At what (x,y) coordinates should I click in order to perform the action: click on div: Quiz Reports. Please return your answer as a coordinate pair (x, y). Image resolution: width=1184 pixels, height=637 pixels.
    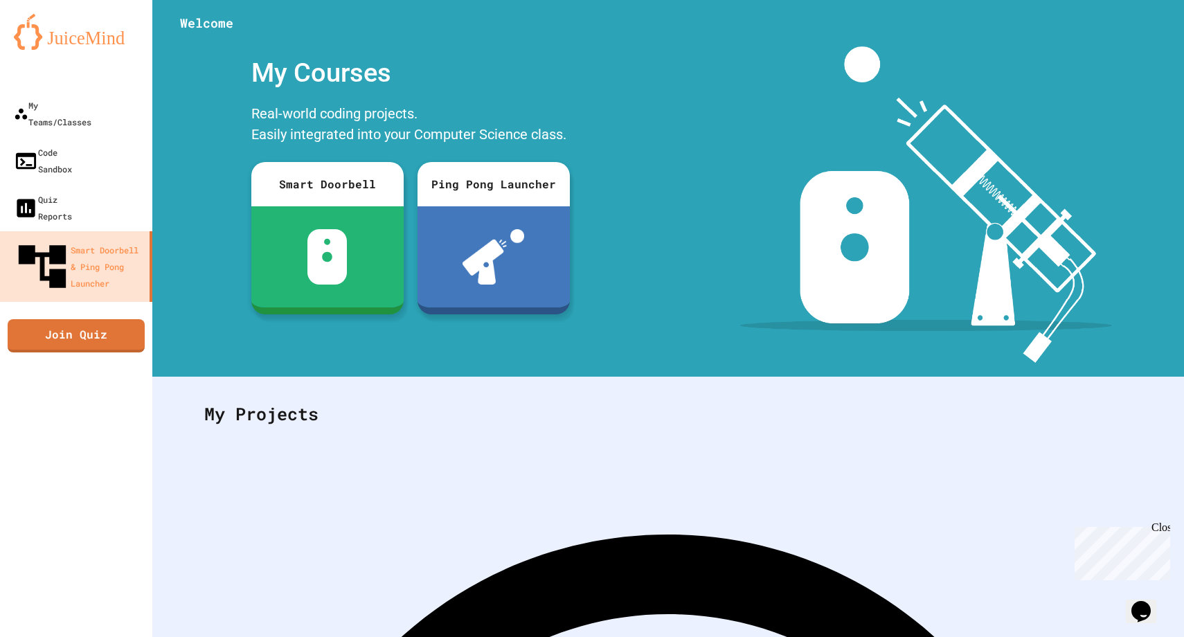
    Looking at the image, I should click on (43, 208).